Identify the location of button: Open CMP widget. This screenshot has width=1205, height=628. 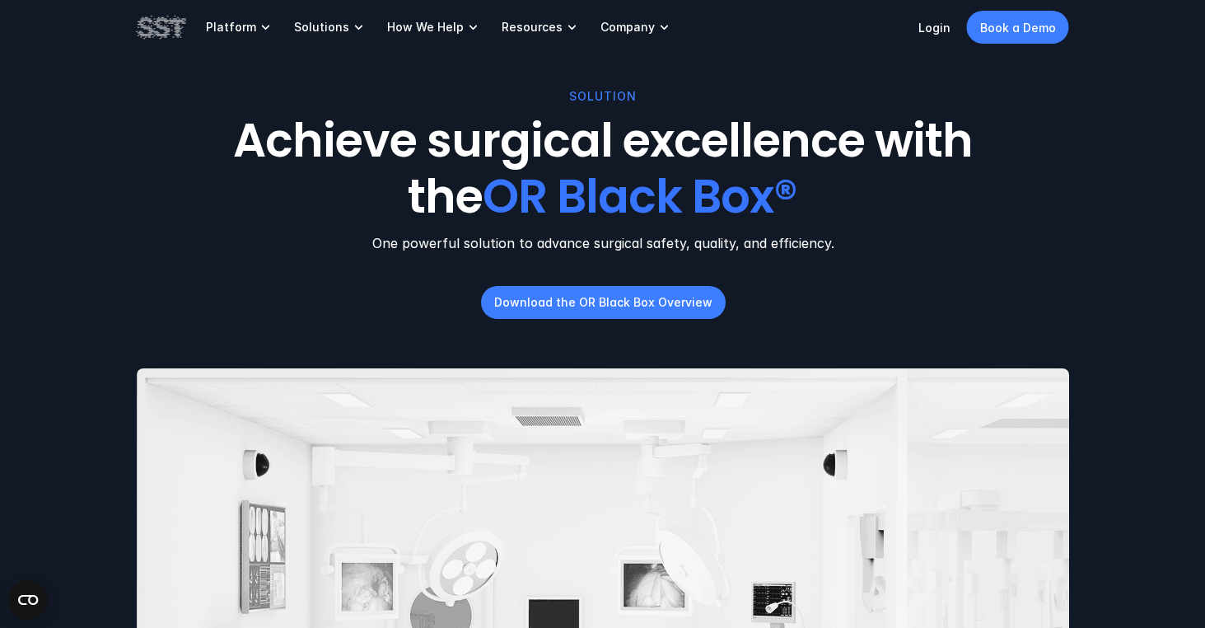
(28, 600).